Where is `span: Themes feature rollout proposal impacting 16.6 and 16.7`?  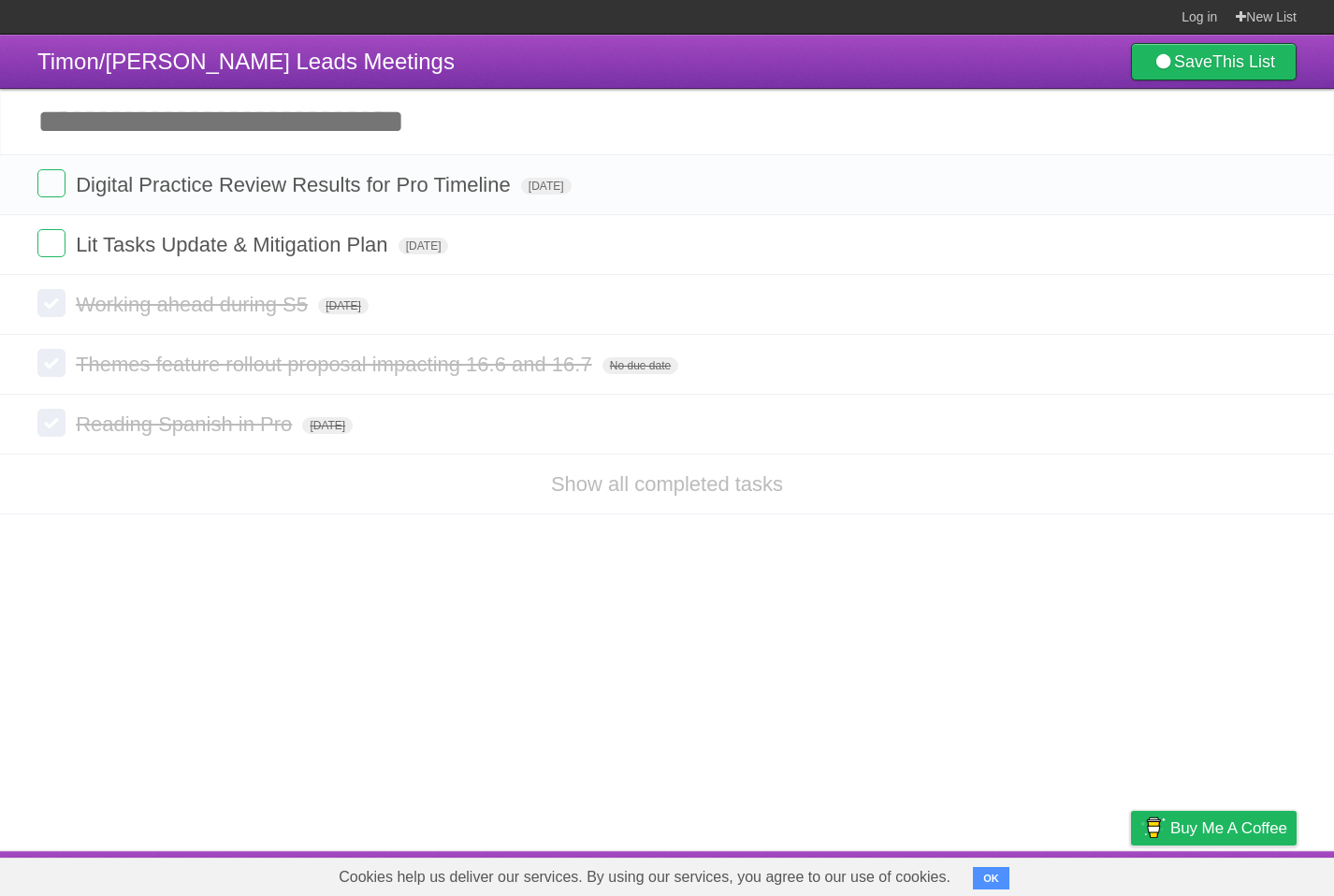 span: Themes feature rollout proposal impacting 16.6 and 16.7 is located at coordinates (336, 364).